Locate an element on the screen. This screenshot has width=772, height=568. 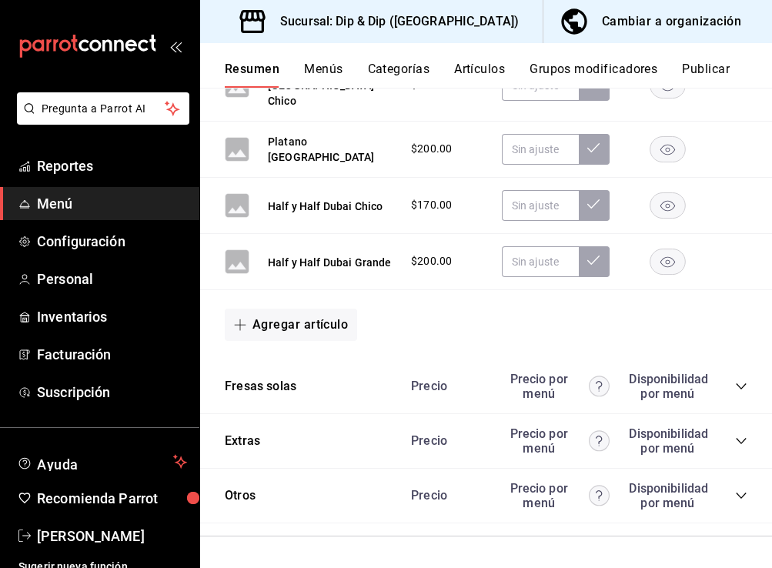
button: Menús is located at coordinates (323, 75).